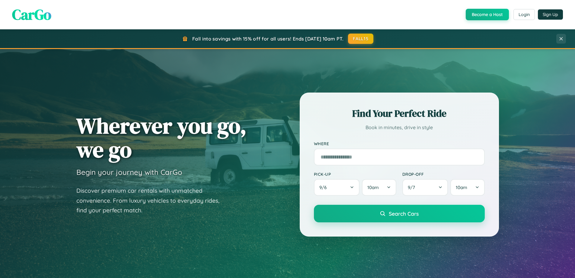 The height and width of the screenshot is (278, 575). I want to click on h3: Begin your journey with CarGo, so click(129, 172).